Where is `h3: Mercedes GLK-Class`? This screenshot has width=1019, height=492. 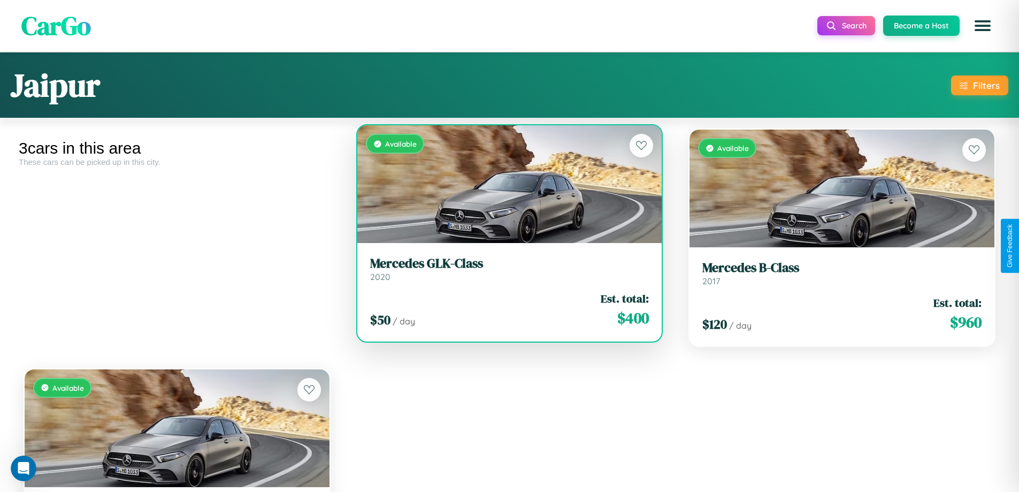 h3: Mercedes GLK-Class is located at coordinates (510, 263).